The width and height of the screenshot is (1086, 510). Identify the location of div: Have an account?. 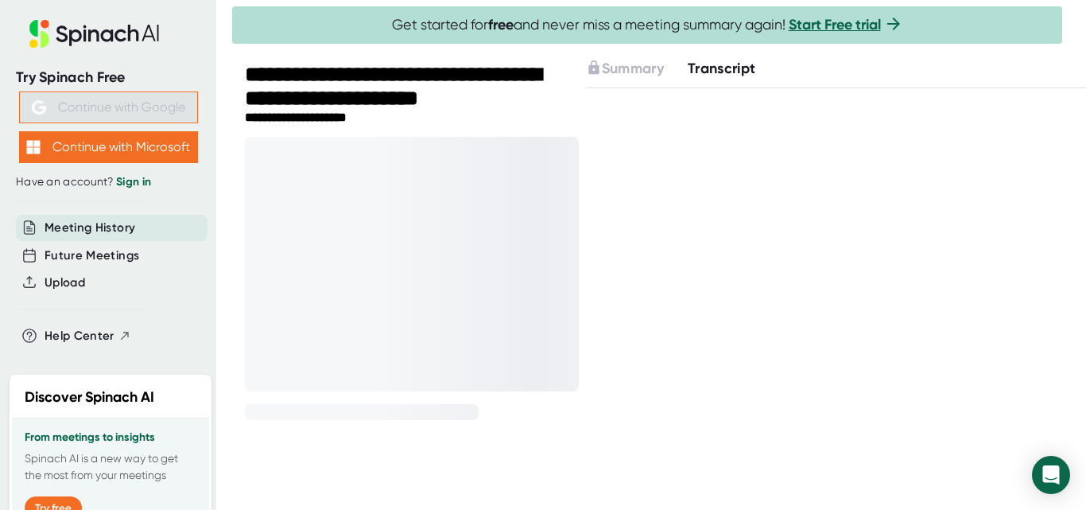
(108, 182).